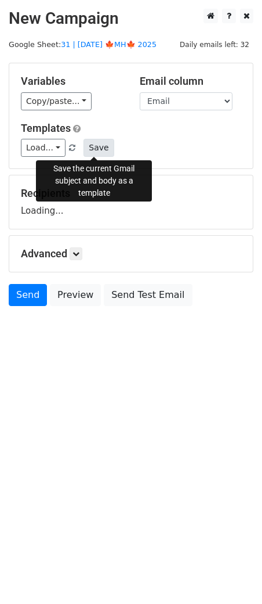 Image resolution: width=262 pixels, height=604 pixels. What do you see at coordinates (94, 181) in the screenshot?
I see `div: Save the current Gmail subject and body as a template` at bounding box center [94, 181].